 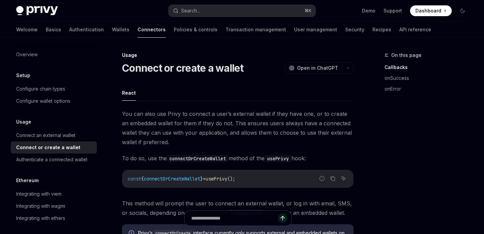 I want to click on div: Connect an external wallet, so click(x=46, y=135).